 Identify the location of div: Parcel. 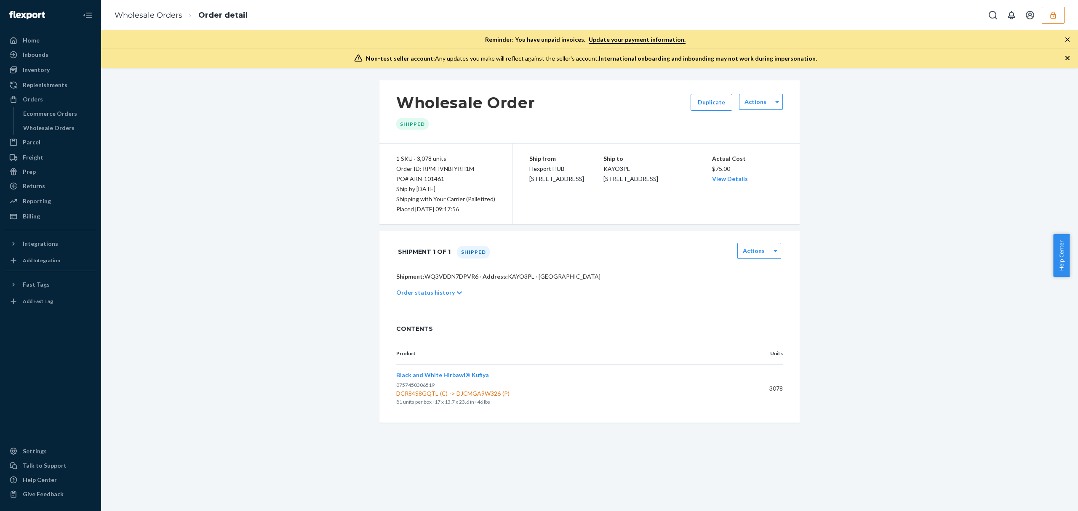
(32, 142).